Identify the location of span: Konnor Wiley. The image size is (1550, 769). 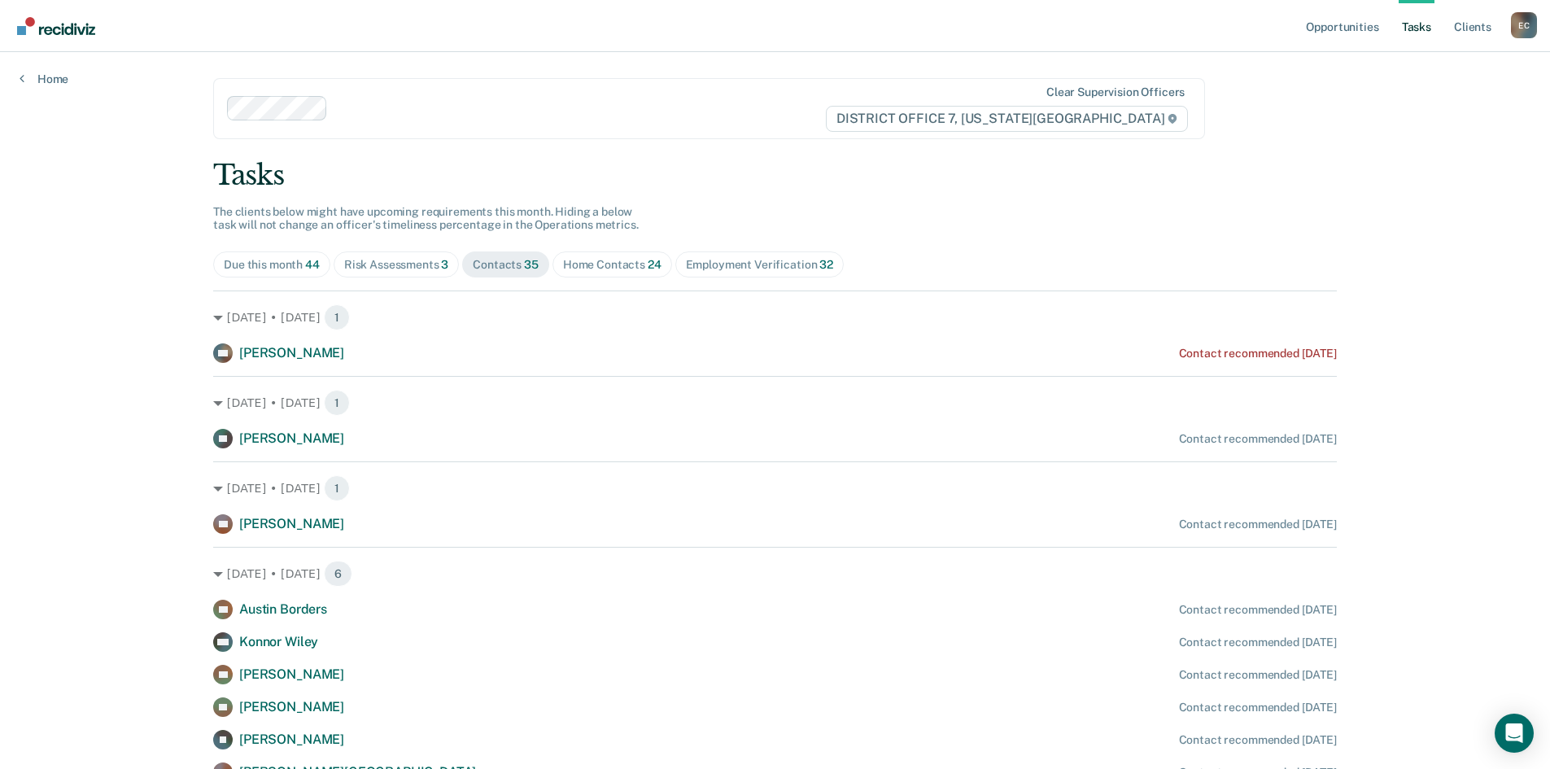
(278, 641).